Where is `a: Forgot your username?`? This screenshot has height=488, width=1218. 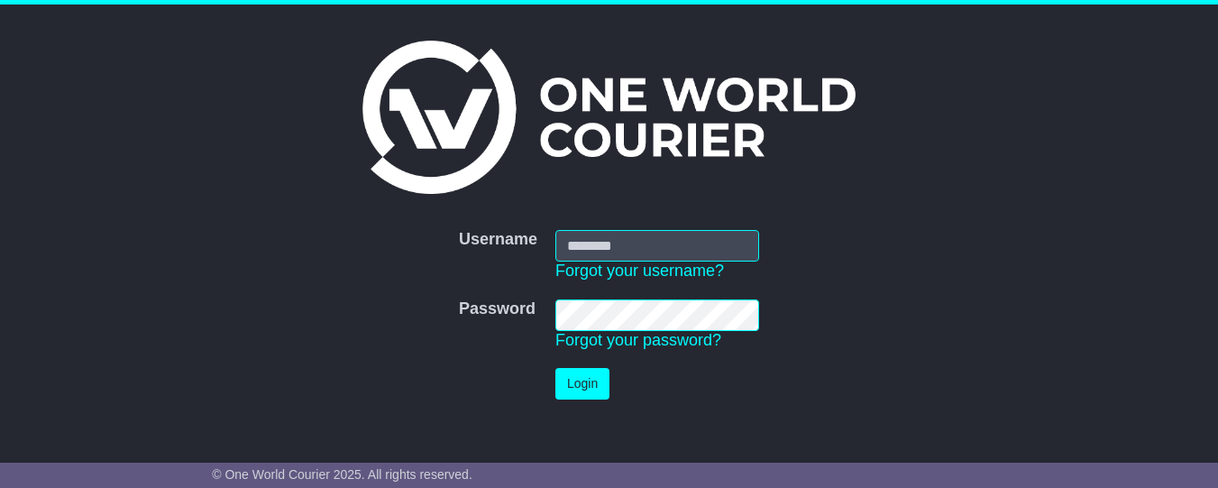
a: Forgot your username? is located at coordinates (639, 270).